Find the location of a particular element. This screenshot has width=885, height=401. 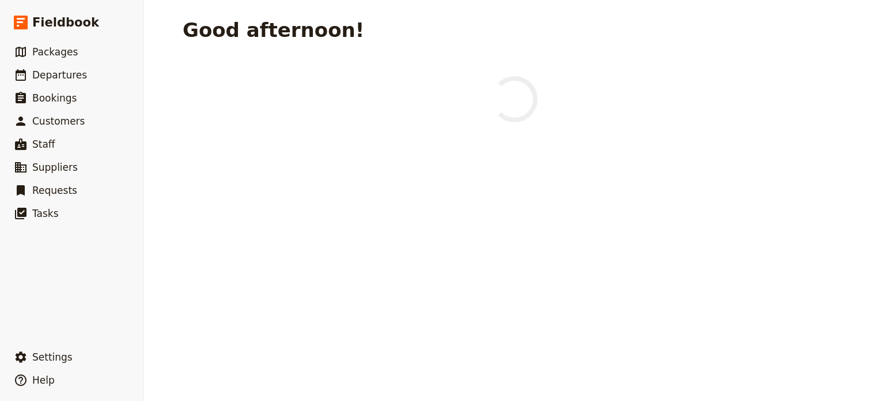

span: Customers is located at coordinates (58, 121).